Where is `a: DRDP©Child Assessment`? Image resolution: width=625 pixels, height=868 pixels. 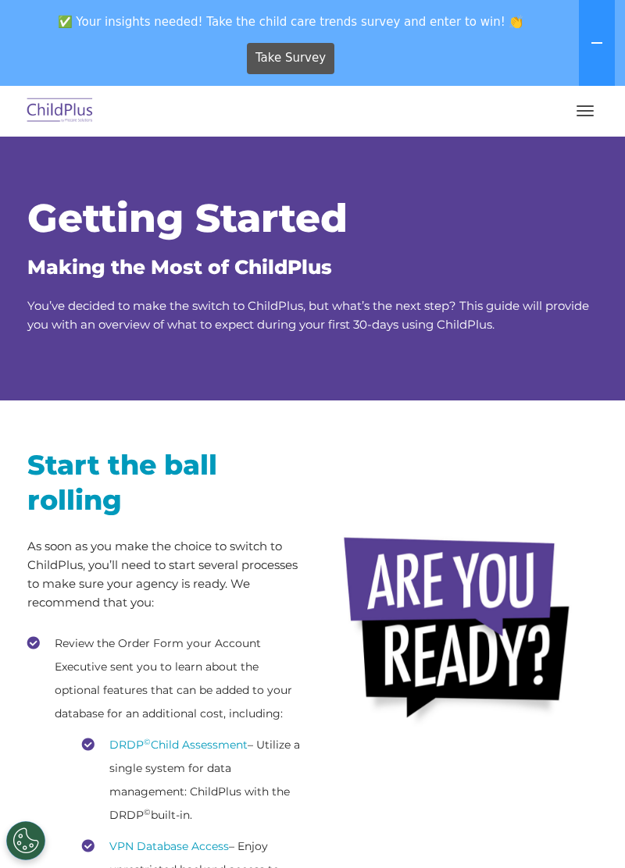
a: DRDP©Child Assessment is located at coordinates (178, 745).